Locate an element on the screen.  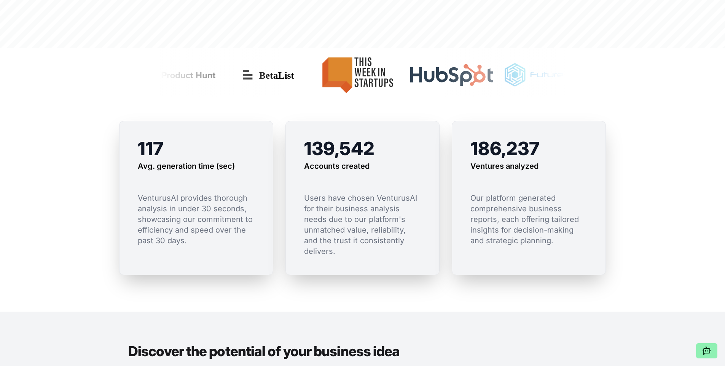
img: This Week in Startups is located at coordinates (357, 75).